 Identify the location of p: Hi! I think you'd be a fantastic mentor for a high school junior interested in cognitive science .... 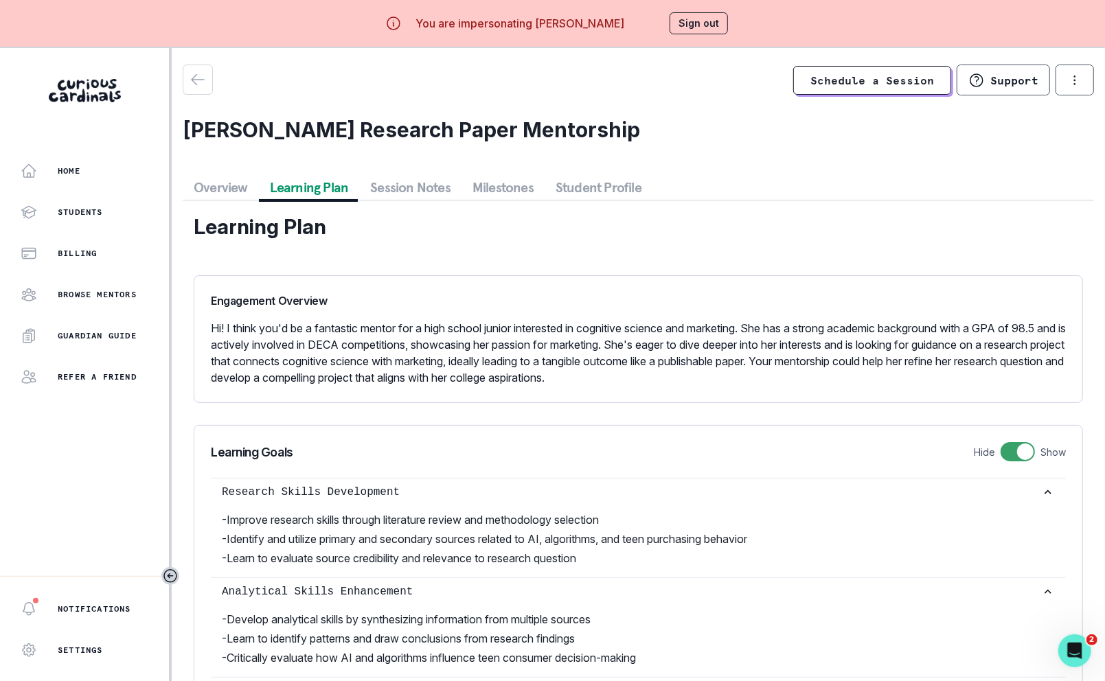
(638, 353).